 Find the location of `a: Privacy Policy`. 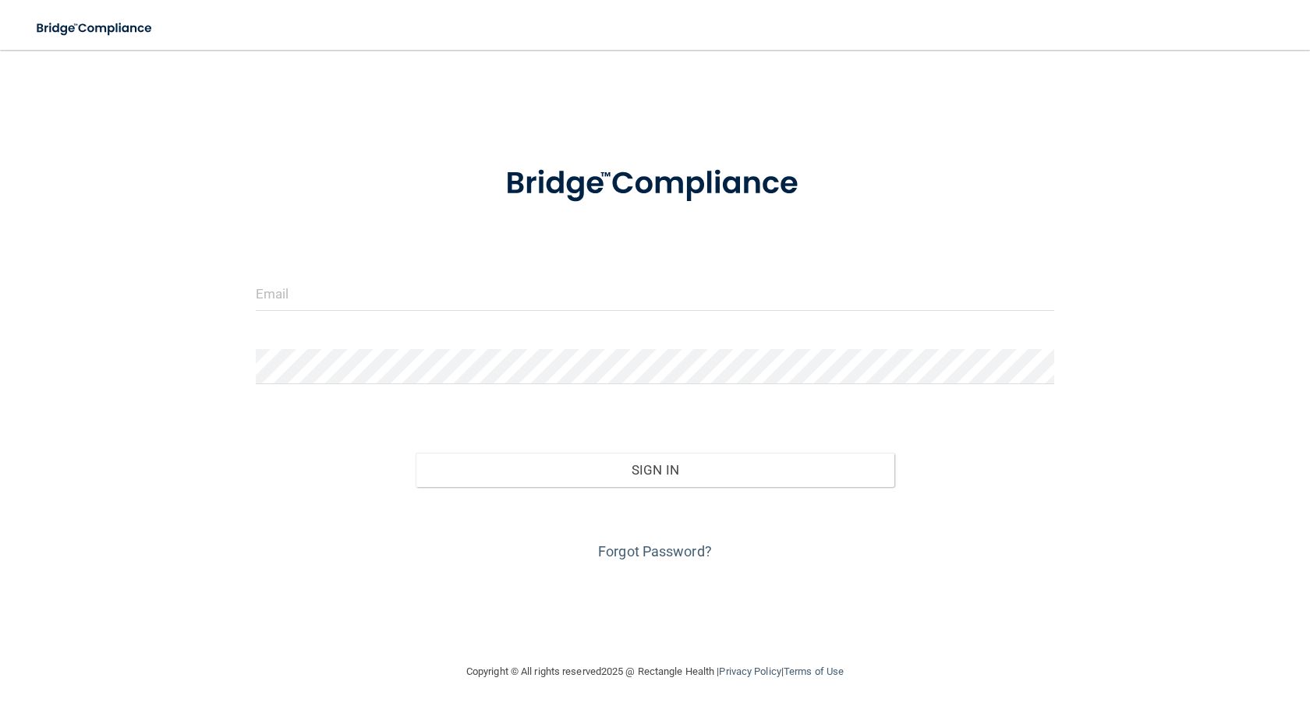

a: Privacy Policy is located at coordinates (749, 671).